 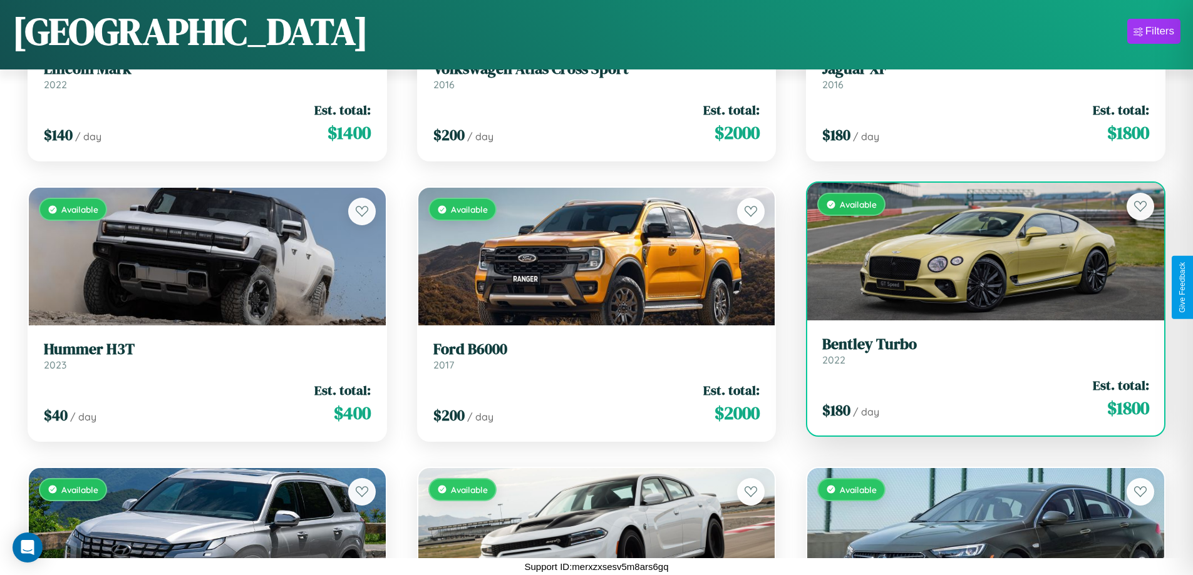 I want to click on h3: Lincoln Mark, so click(x=207, y=69).